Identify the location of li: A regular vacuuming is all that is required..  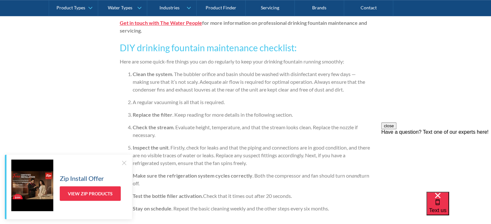
(252, 102).